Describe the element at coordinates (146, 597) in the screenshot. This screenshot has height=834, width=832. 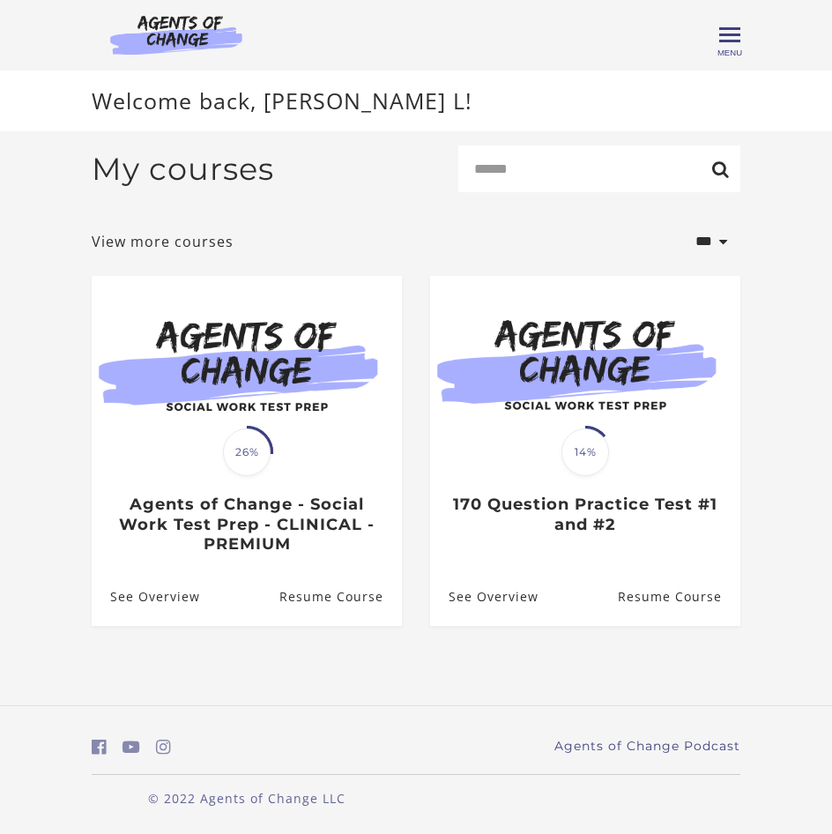
I see `a: Agents of Change - Social Work Test Prep - CLINICAL - PREMIUM: See Overview` at that location.